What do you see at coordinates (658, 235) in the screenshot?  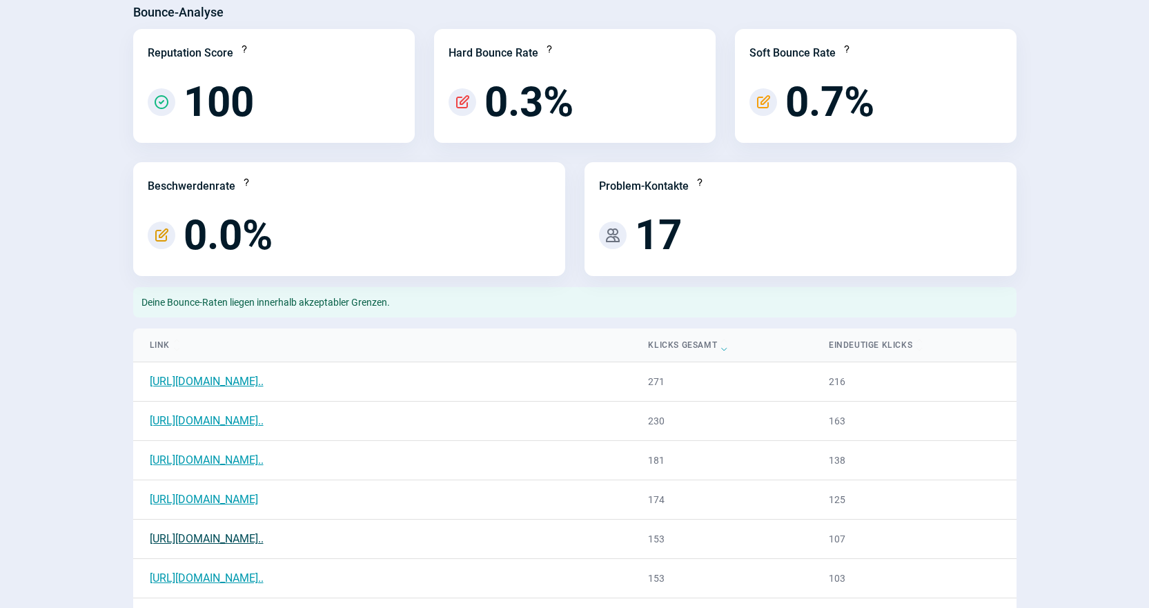 I see `span: 17` at bounding box center [658, 235].